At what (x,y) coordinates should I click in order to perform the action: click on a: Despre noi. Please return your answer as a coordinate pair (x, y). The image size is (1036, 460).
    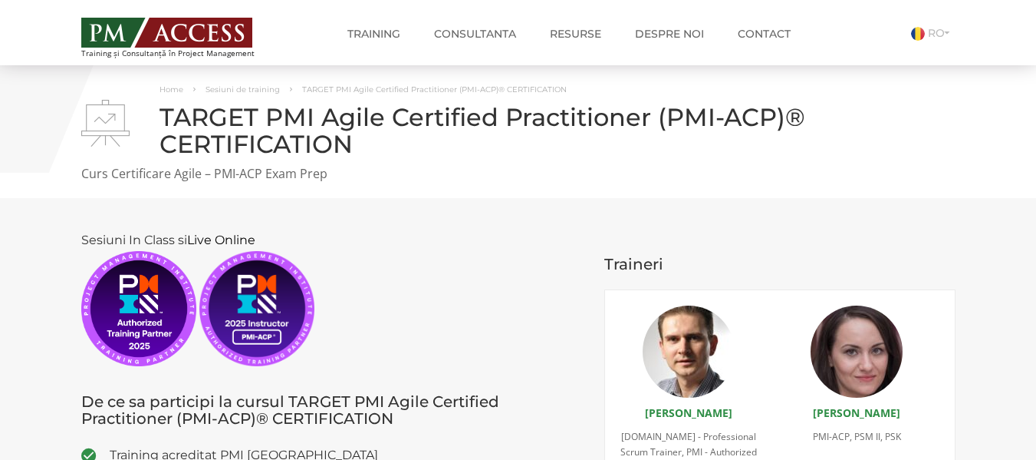
    Looking at the image, I should click on (670, 34).